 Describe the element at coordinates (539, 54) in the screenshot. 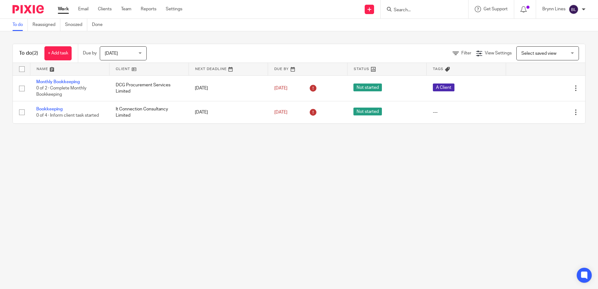

I see `span: Select saved view` at that location.